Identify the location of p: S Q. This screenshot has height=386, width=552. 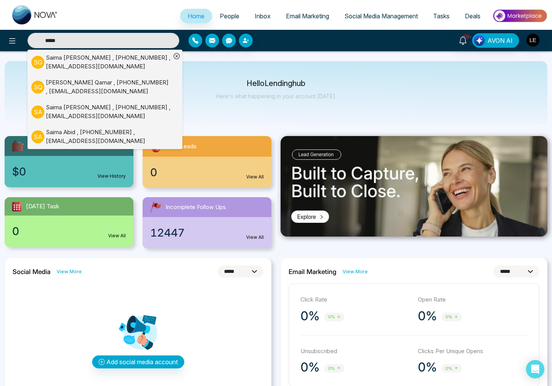
(38, 87).